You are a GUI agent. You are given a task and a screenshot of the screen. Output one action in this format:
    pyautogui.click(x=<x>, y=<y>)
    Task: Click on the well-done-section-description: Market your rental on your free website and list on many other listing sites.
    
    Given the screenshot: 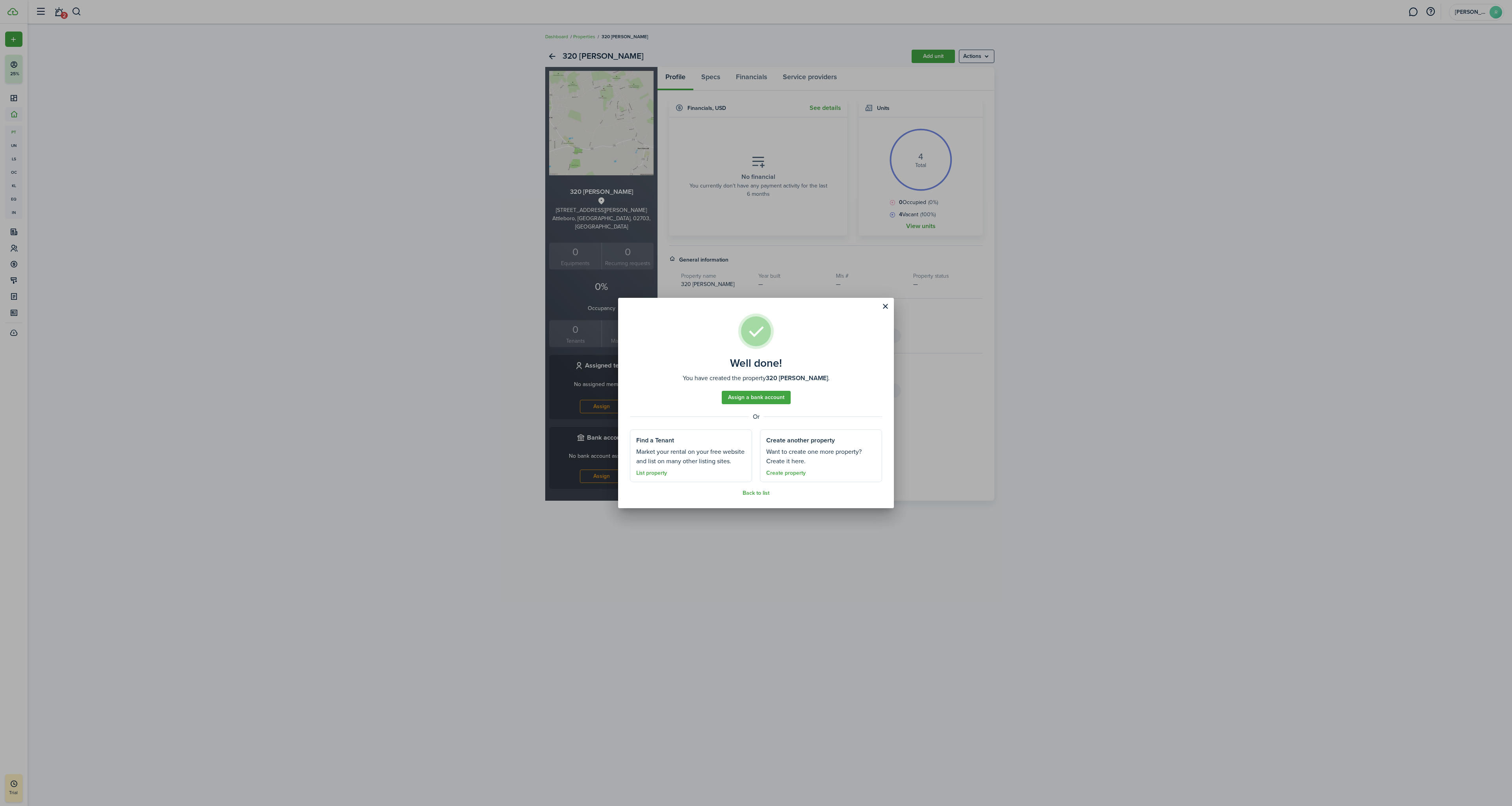 What is the action you would take?
    pyautogui.click(x=691, y=456)
    